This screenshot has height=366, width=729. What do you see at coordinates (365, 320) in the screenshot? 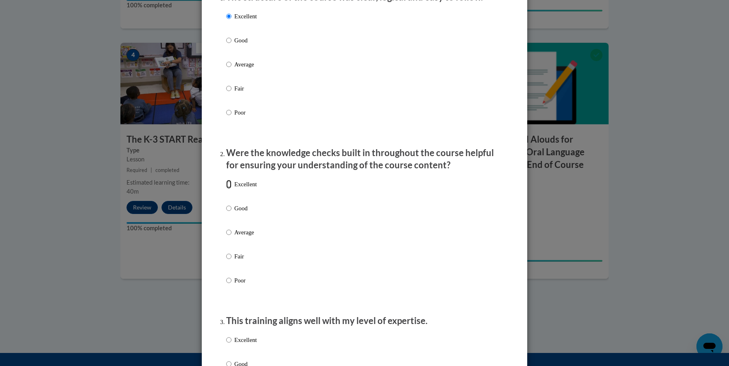
I see `p: This training aligns well with my level of expertise.` at bounding box center [365, 320].